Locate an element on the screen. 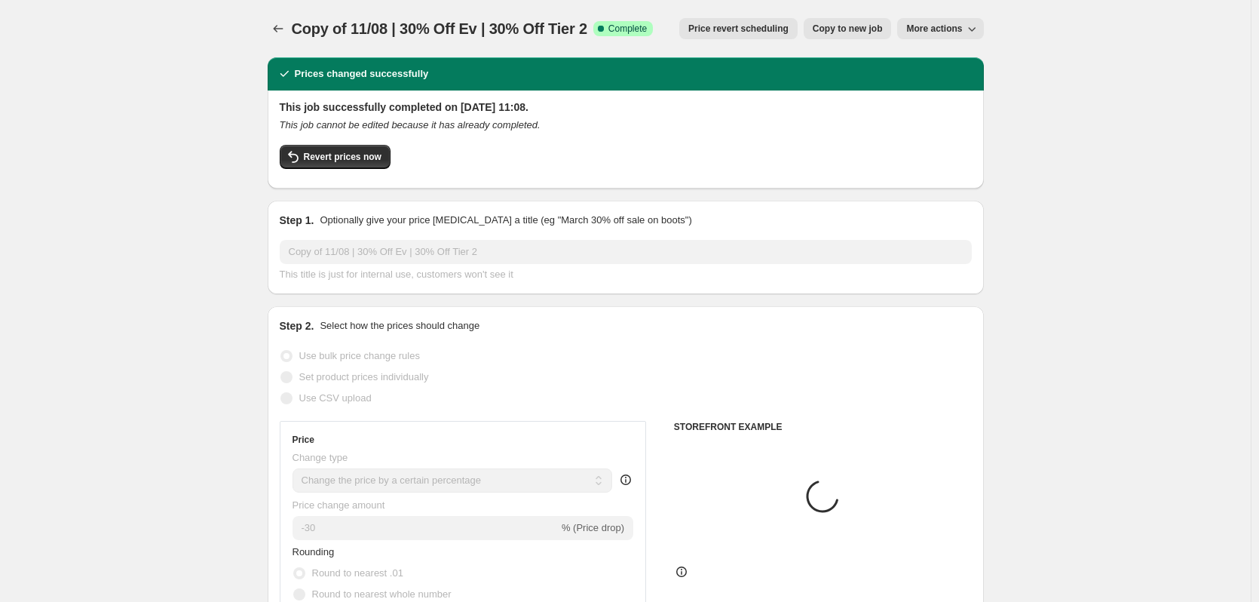  button: Copy to new job is located at coordinates (847, 29).